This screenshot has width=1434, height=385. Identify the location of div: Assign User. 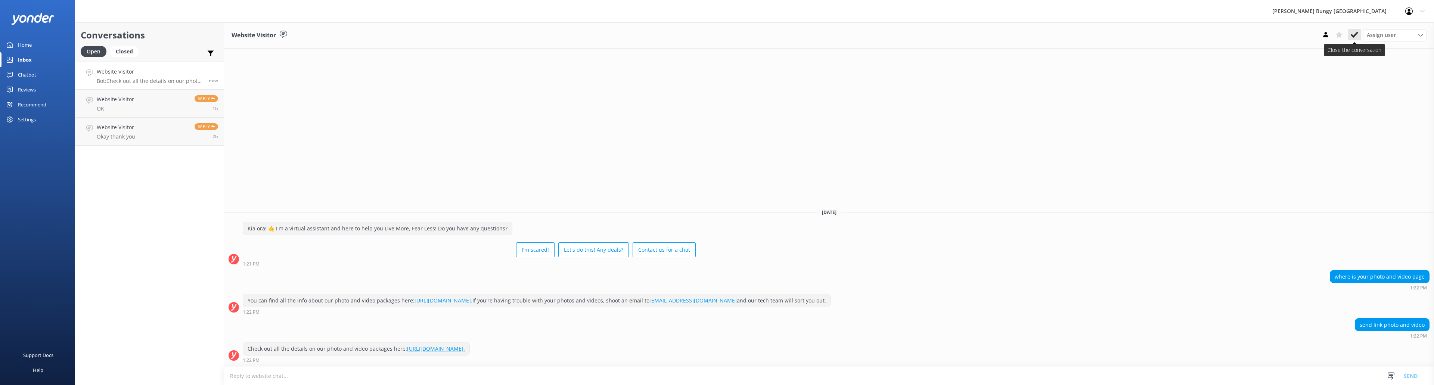
(1395, 35).